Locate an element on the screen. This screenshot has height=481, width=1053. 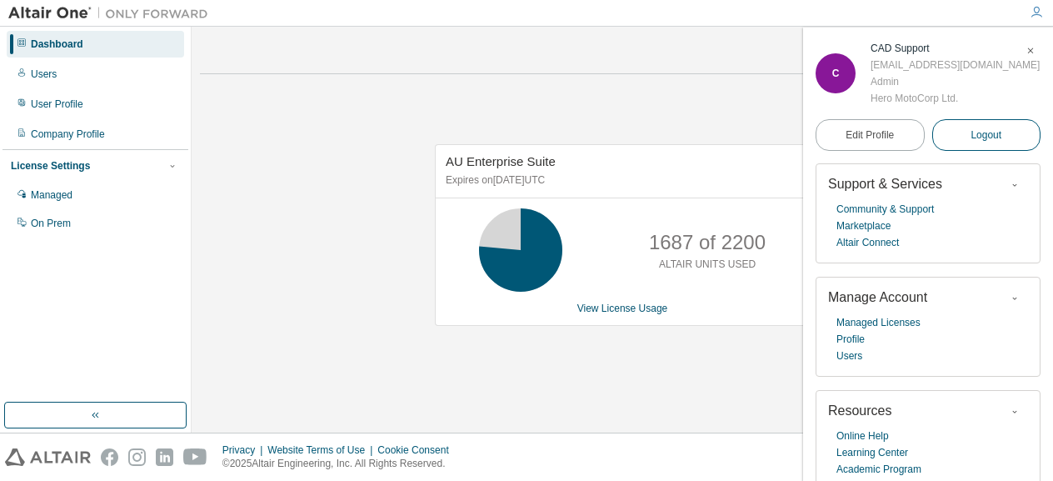
div: On Prem is located at coordinates (51, 223).